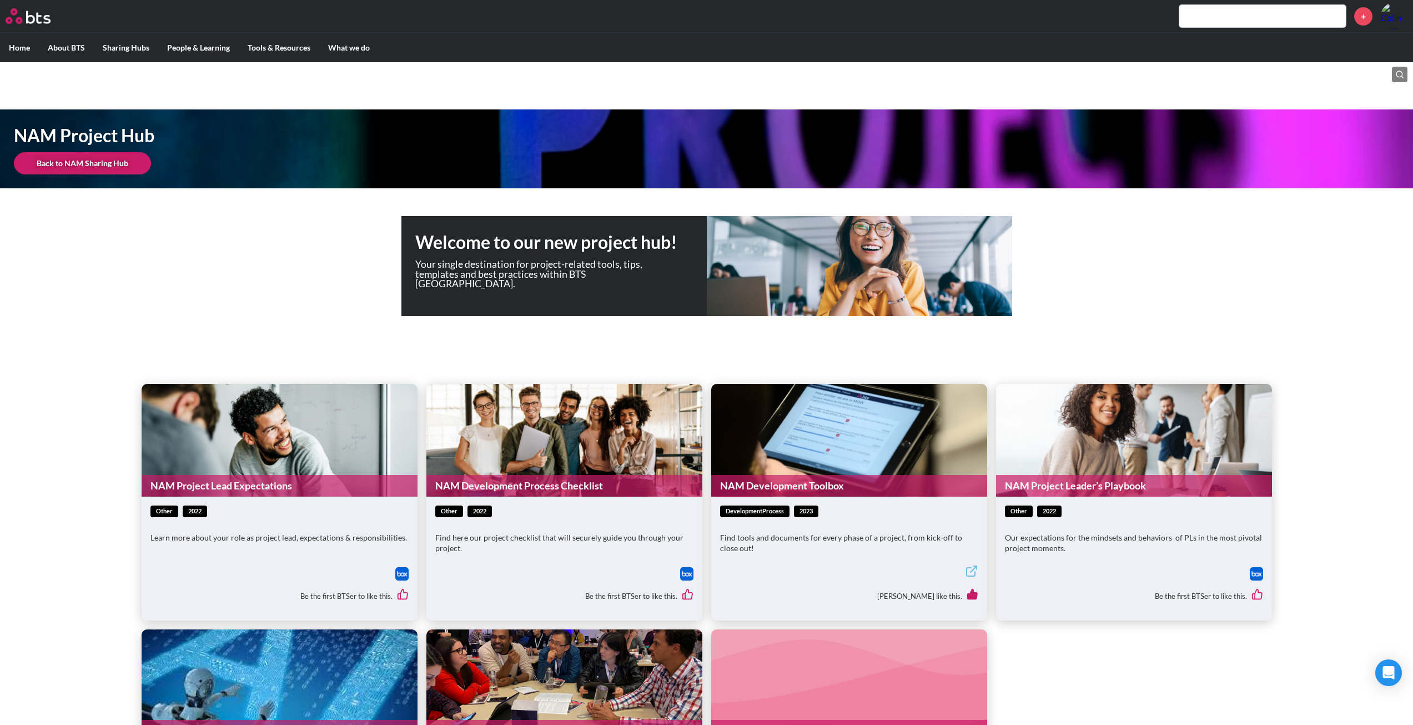  What do you see at coordinates (806, 511) in the screenshot?
I see `span: 2023` at bounding box center [806, 511].